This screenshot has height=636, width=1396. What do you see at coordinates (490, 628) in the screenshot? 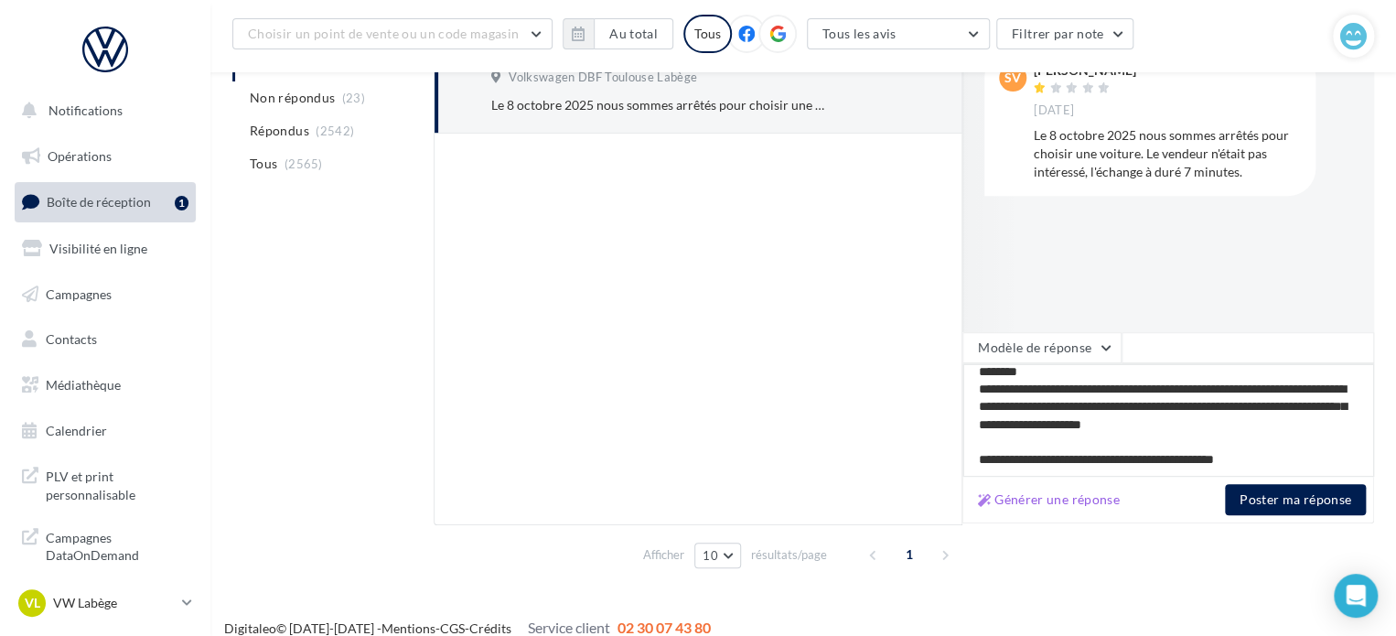
I see `a: Crédits` at bounding box center [490, 628].